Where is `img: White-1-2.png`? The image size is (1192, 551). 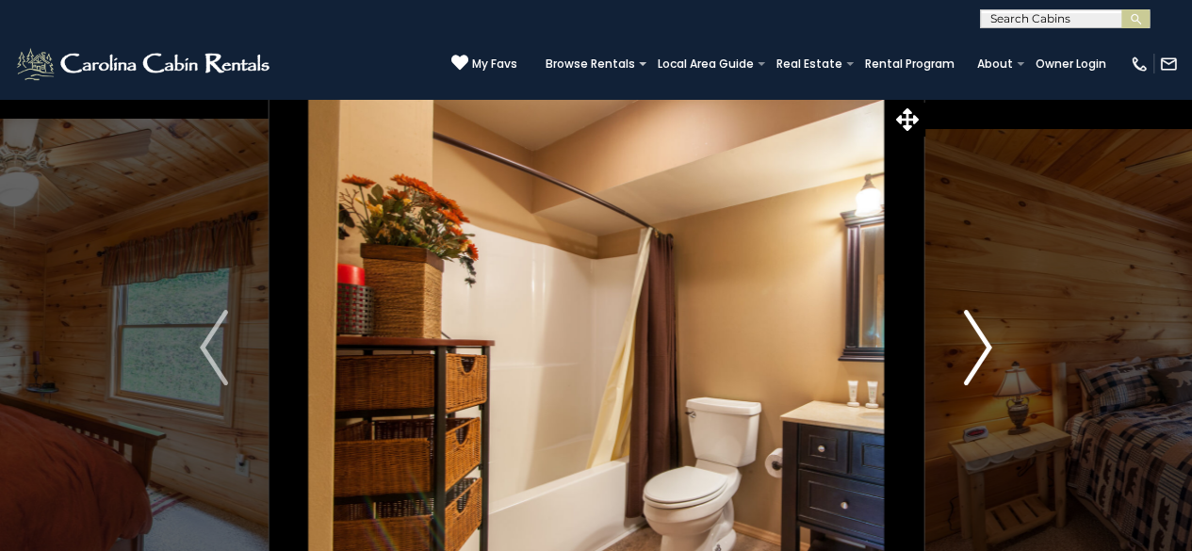
img: White-1-2.png is located at coordinates (144, 64).